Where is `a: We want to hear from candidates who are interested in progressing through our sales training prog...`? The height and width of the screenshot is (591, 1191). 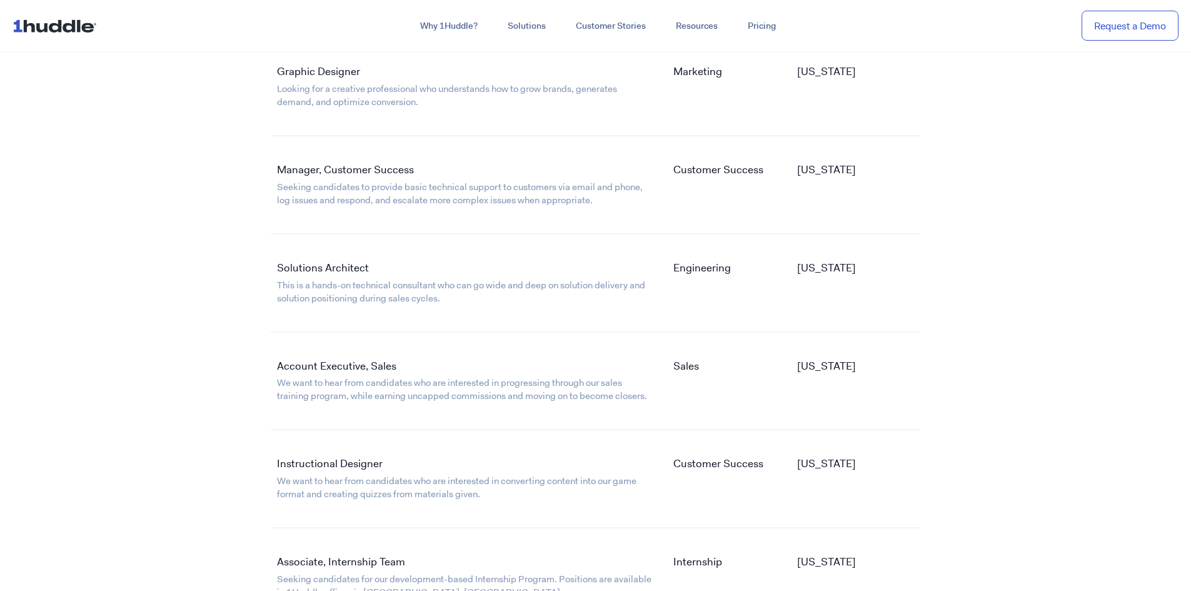
a: We want to hear from candidates who are interested in progressing through our sales training prog... is located at coordinates (462, 389).